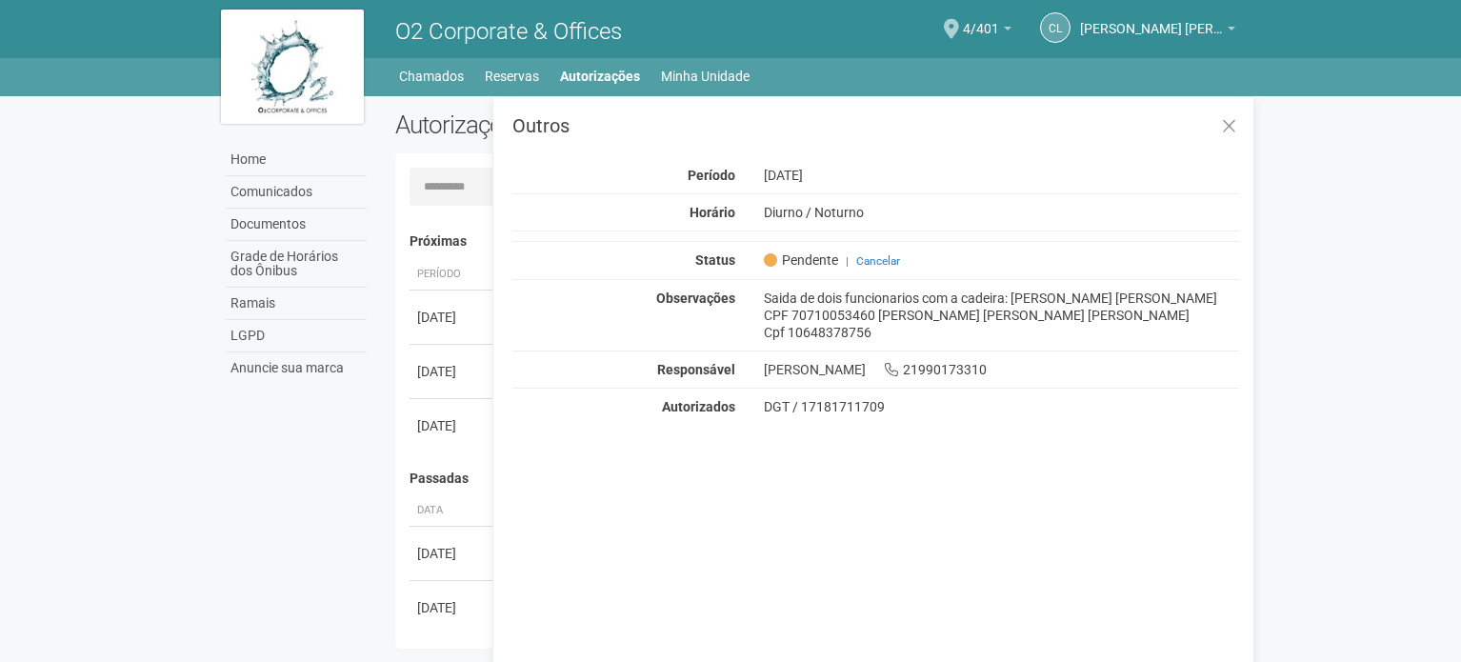 This screenshot has height=662, width=1461. Describe the element at coordinates (1001, 407) in the screenshot. I see `div: DGT / 17181711709` at that location.